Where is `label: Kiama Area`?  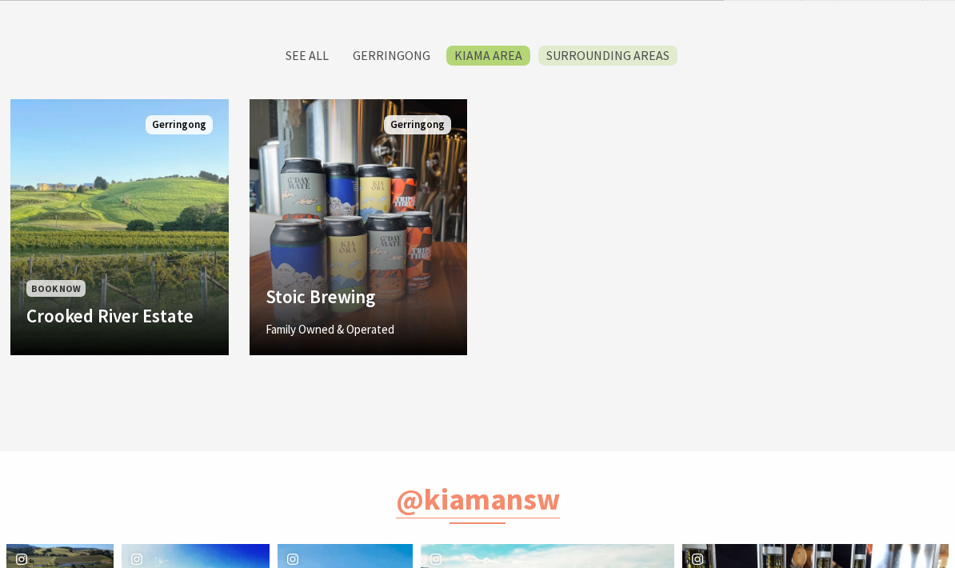
label: Kiama Area is located at coordinates (488, 55).